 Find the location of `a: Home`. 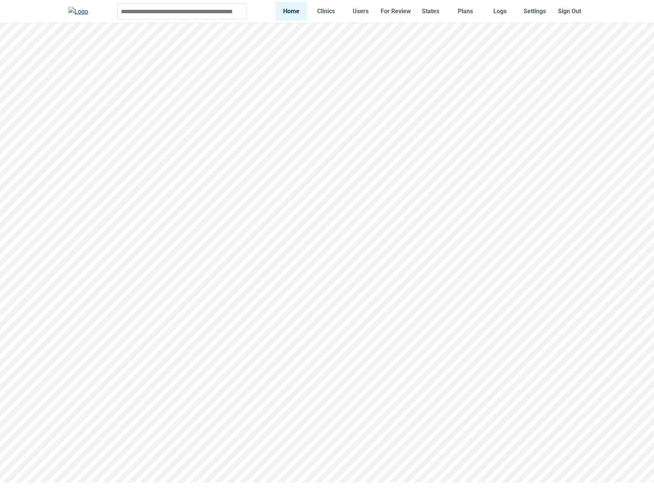

a: Home is located at coordinates (291, 11).